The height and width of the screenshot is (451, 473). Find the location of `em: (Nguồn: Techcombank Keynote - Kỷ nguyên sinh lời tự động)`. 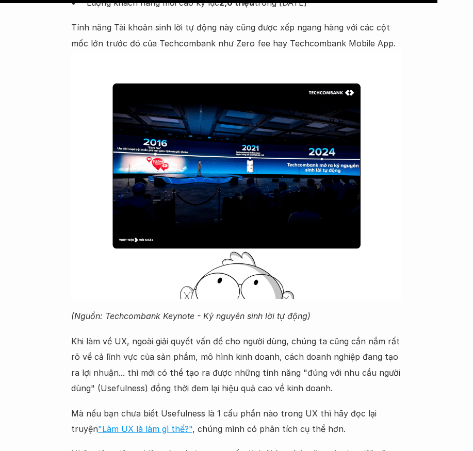

em: (Nguồn: Techcombank Keynote - Kỷ nguyên sinh lời tự động) is located at coordinates (191, 316).